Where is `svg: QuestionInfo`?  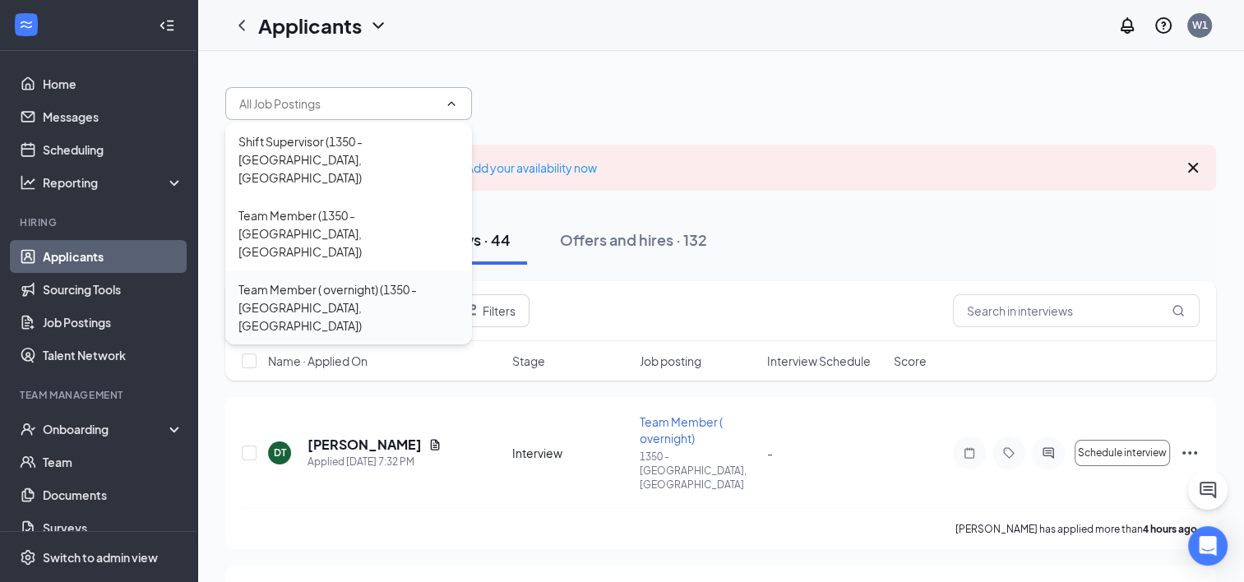 svg: QuestionInfo is located at coordinates (1163, 25).